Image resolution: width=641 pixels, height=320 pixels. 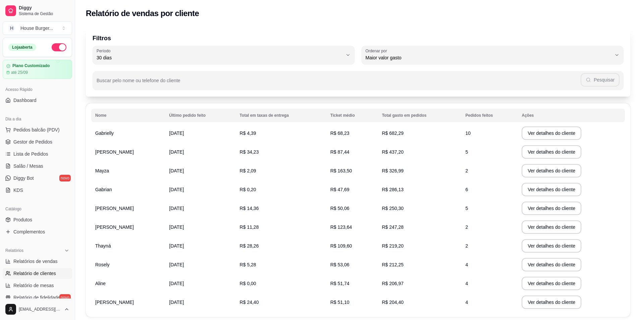 What do you see at coordinates (249, 152) in the screenshot?
I see `span: R$ 34,23` at bounding box center [249, 152].